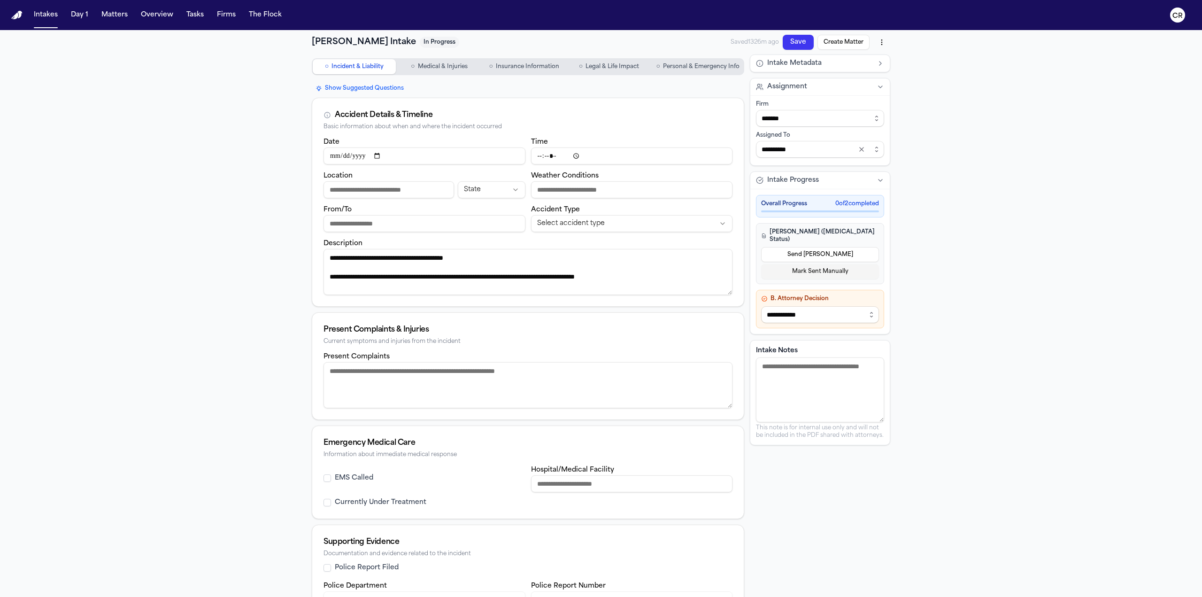  Describe the element at coordinates (17, 15) in the screenshot. I see `img: Finch Logo` at that location.